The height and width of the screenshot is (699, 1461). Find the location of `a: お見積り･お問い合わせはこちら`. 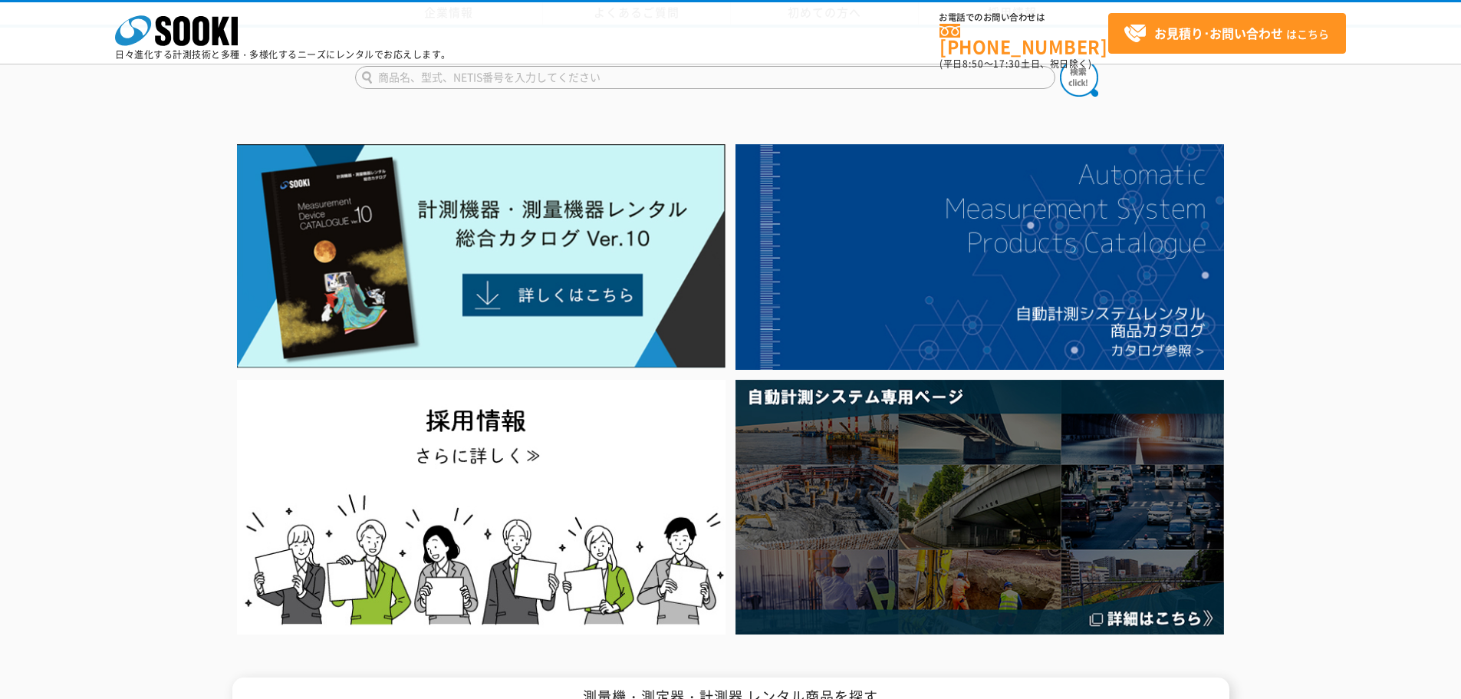

a: お見積り･お問い合わせはこちら is located at coordinates (1227, 33).